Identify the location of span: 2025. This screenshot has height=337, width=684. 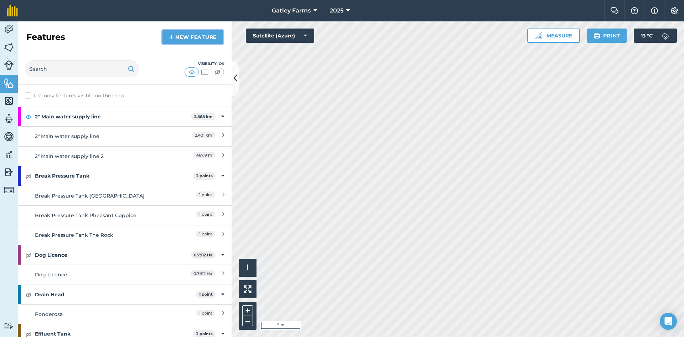
(337, 11).